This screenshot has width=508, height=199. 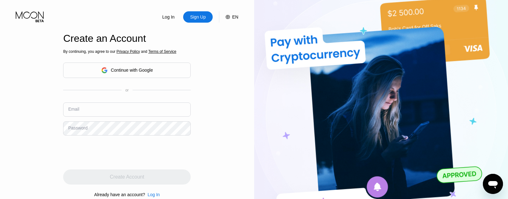 I want to click on span: and, so click(x=144, y=52).